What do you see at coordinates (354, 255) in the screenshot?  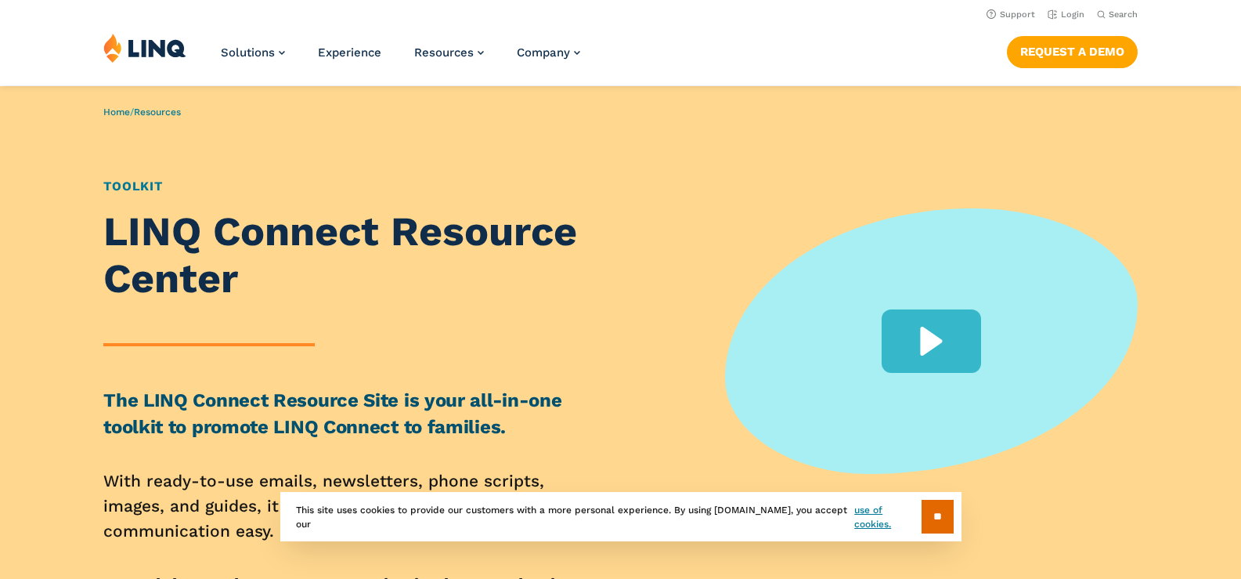 I see `h1: LINQ Connect Resource Center` at bounding box center [354, 255].